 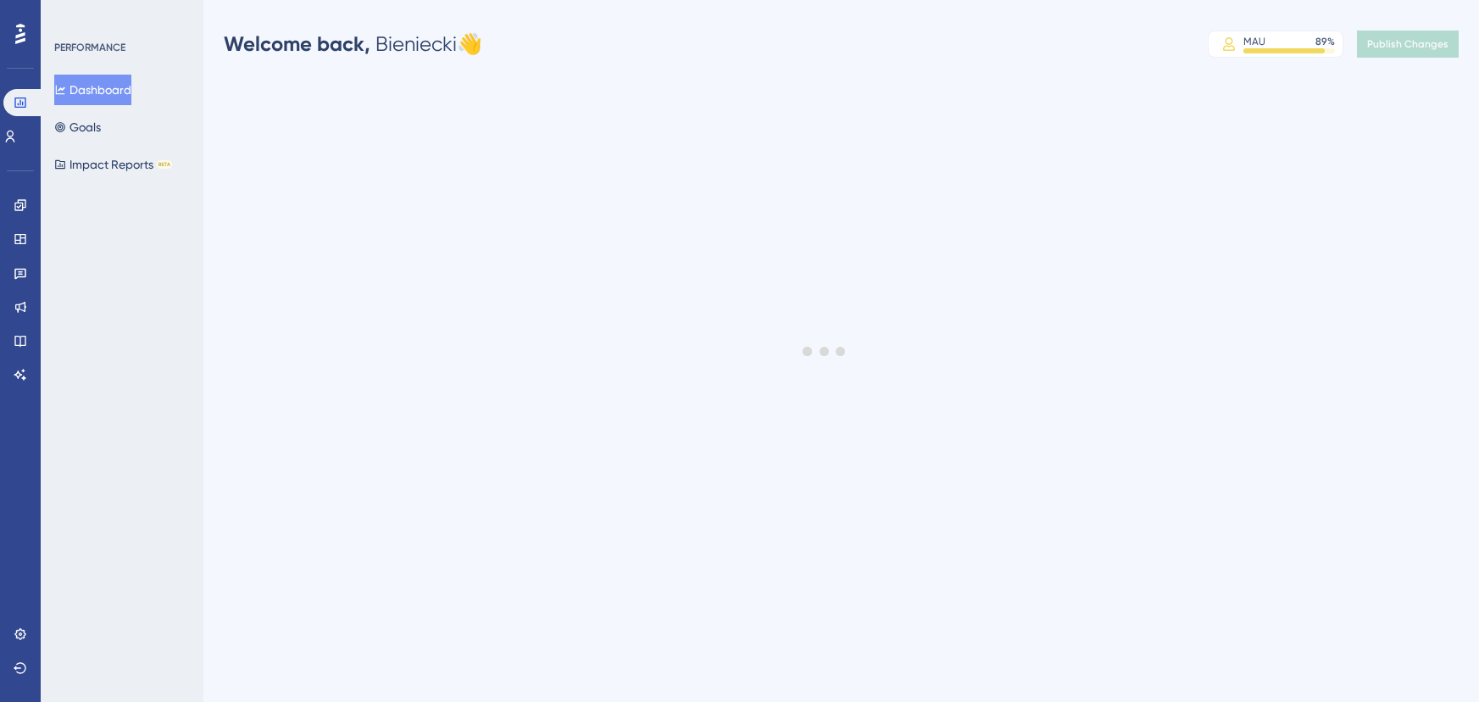 I want to click on div: 89 %, so click(x=1325, y=42).